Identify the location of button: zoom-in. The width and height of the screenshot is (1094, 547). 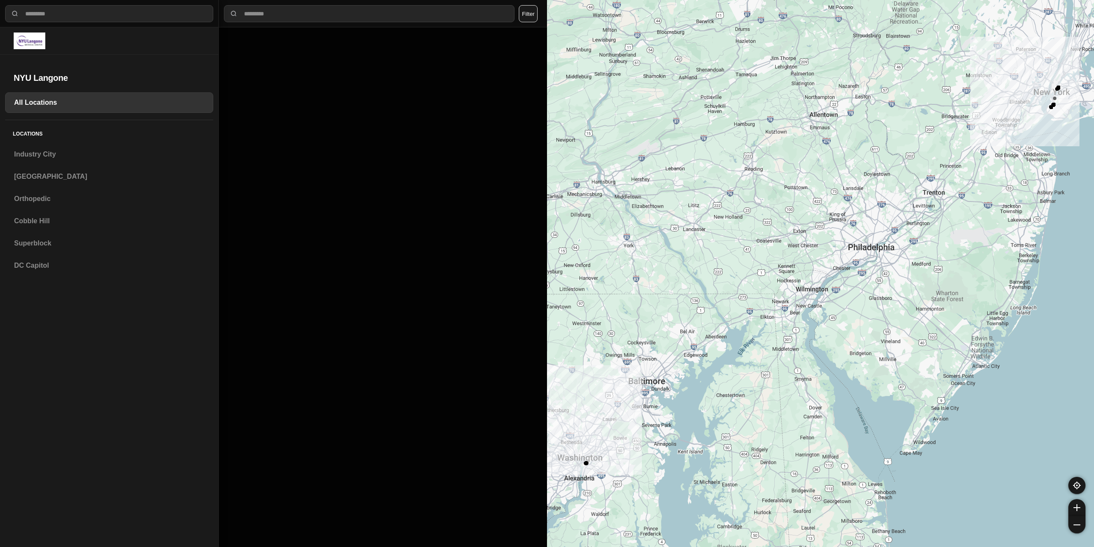
(1077, 507).